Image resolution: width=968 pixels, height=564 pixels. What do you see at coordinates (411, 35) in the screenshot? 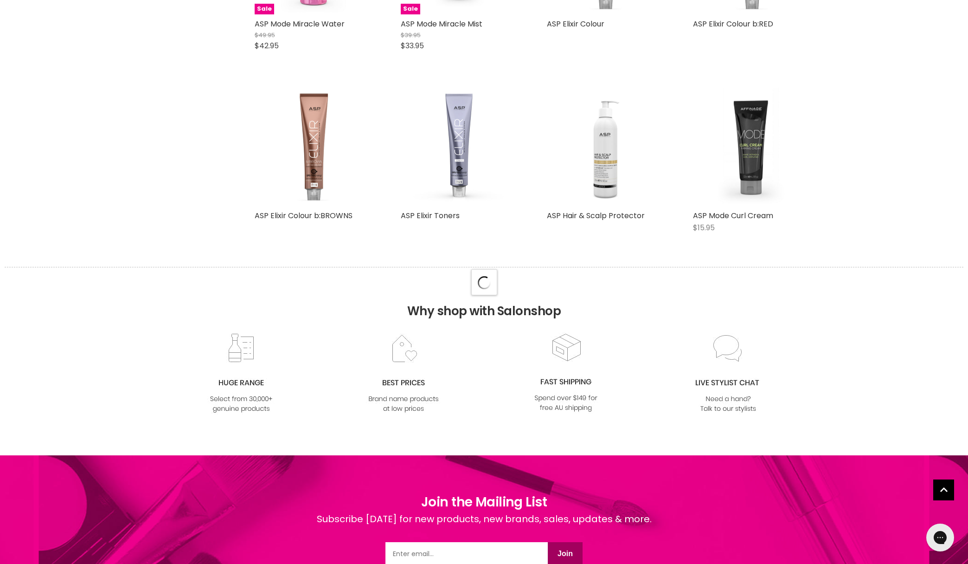
I see `span: $39.95` at bounding box center [411, 35].